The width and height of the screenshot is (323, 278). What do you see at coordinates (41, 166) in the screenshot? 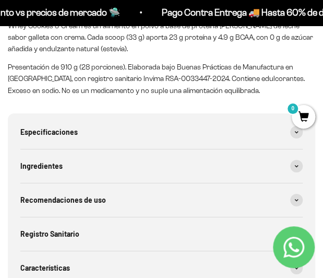
I see `span: Ingredientes` at bounding box center [41, 166].